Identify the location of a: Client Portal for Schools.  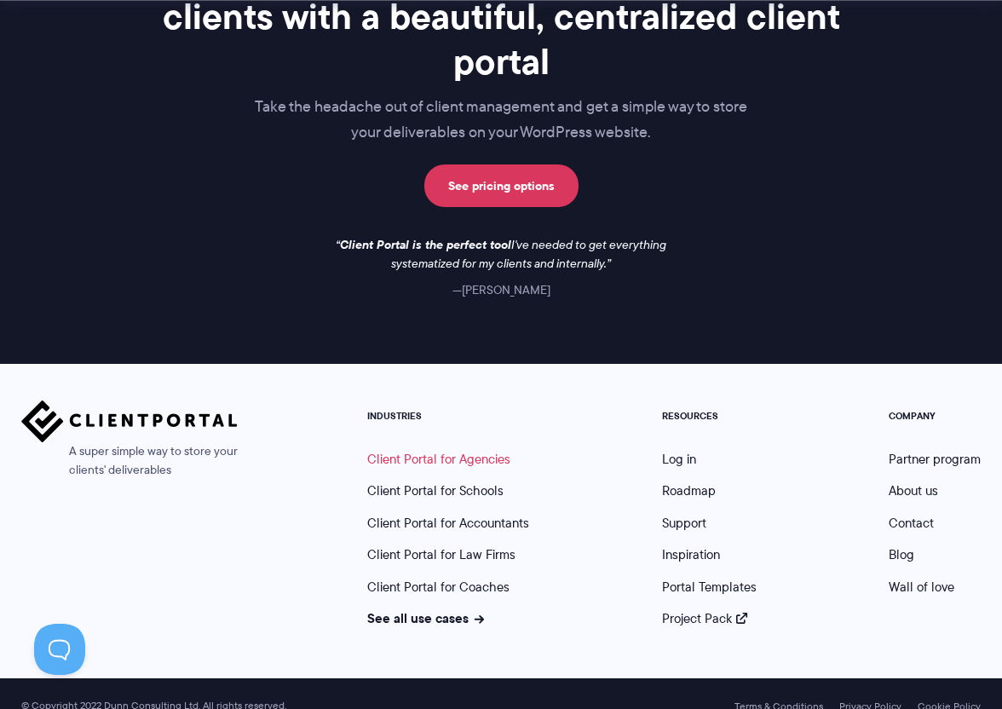
(435, 491).